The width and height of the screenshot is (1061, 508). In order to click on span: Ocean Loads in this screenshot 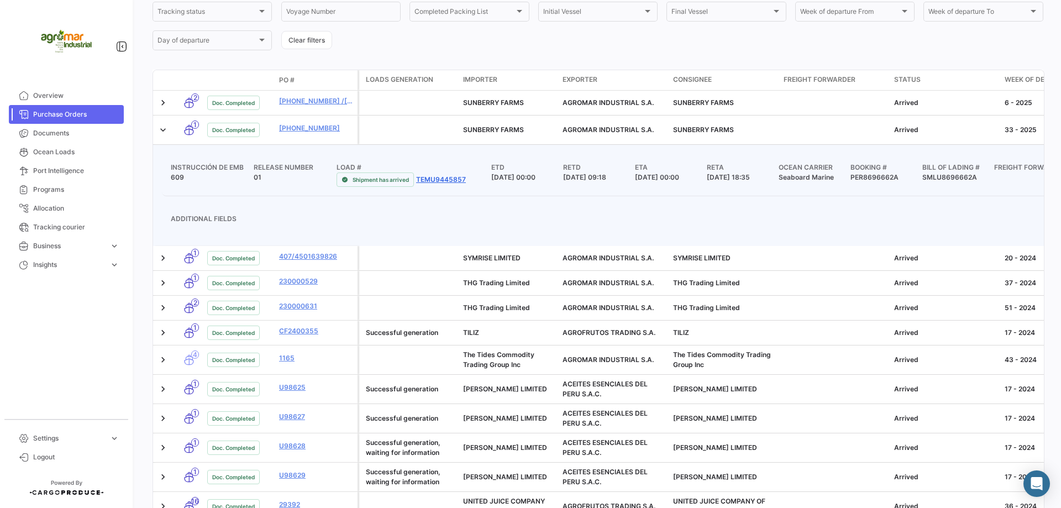, I will do `click(76, 152)`.